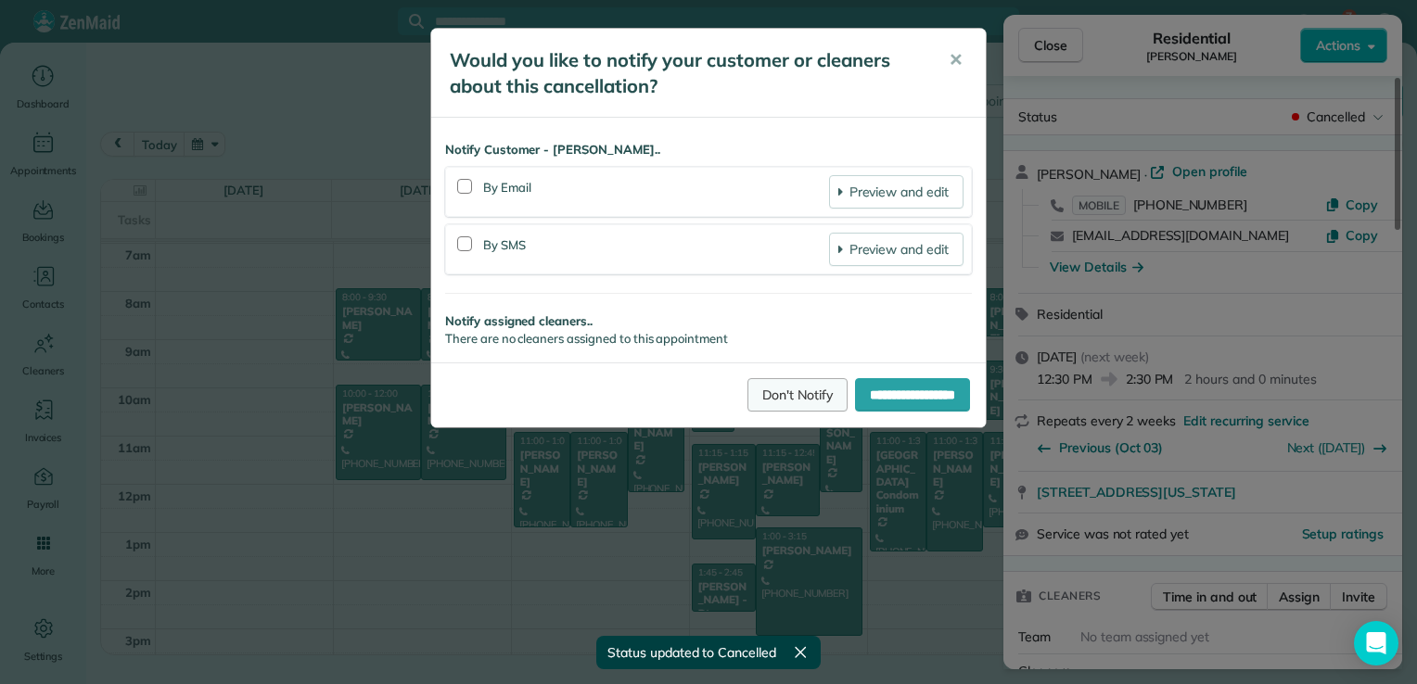 The height and width of the screenshot is (684, 1417). What do you see at coordinates (686, 73) in the screenshot?
I see `h5: Would you like to notify your customer or cleaners about this cancellation?` at bounding box center [686, 73].